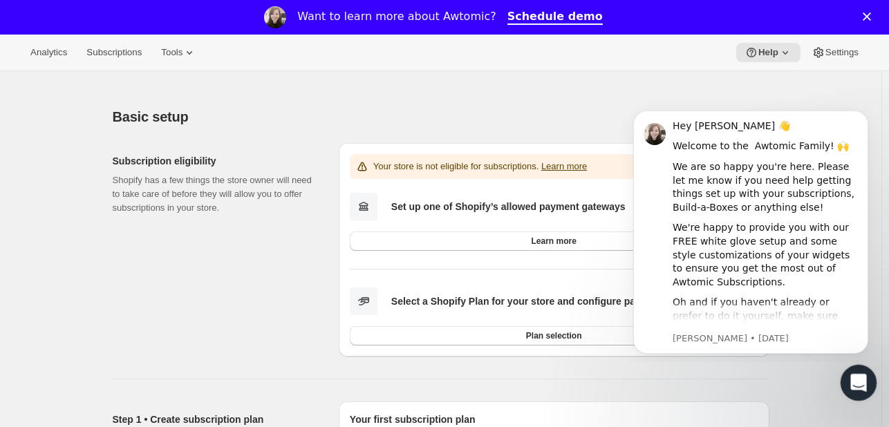  I want to click on div: message notification from Emily, 6d ago. Hey Kamal 👋 Welcome to the Awtomic Family! 🙌 We are so h..., so click(138, 134).